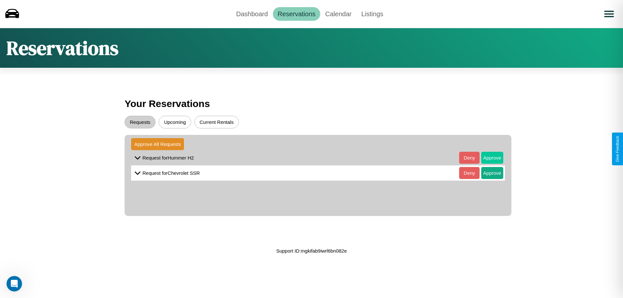 This screenshot has width=623, height=298. I want to click on a: Calendar, so click(338, 14).